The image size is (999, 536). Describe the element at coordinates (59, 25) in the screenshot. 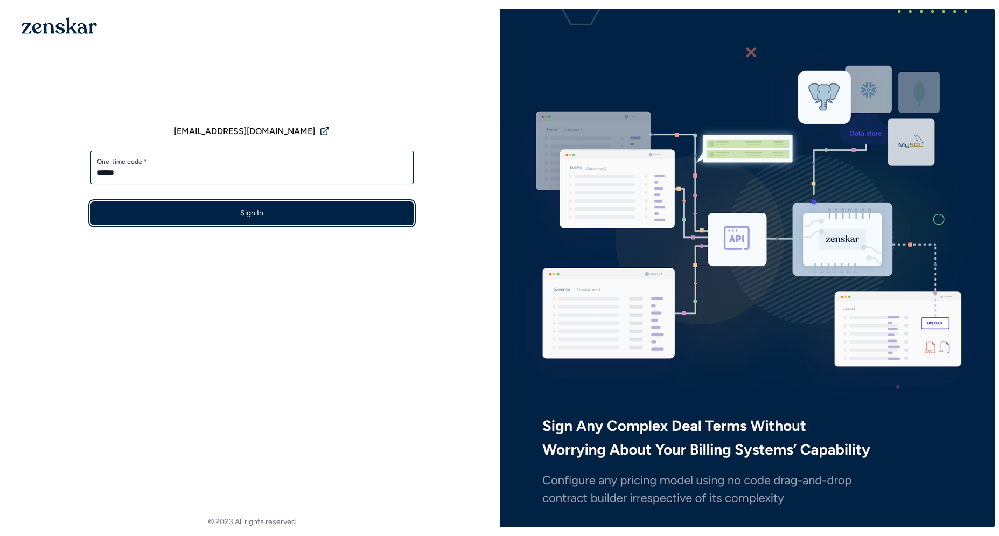

I see `img: 1OGAJ2xQqyY4LXKgY66KYq0eOWRCkrZdAb3gUhuVAqdWPZE9SRJmCz+oDMSn4zDLXe31Ii730ItAGKgCKgCCgCikA4Av8PJUP...` at that location.